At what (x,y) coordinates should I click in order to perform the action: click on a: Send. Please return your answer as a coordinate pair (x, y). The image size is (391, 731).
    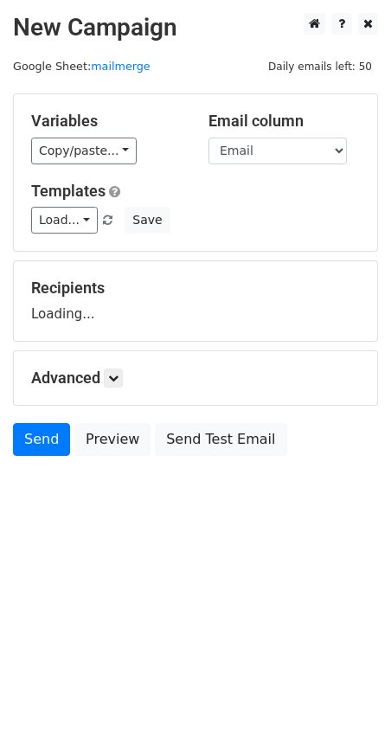
    Looking at the image, I should click on (42, 440).